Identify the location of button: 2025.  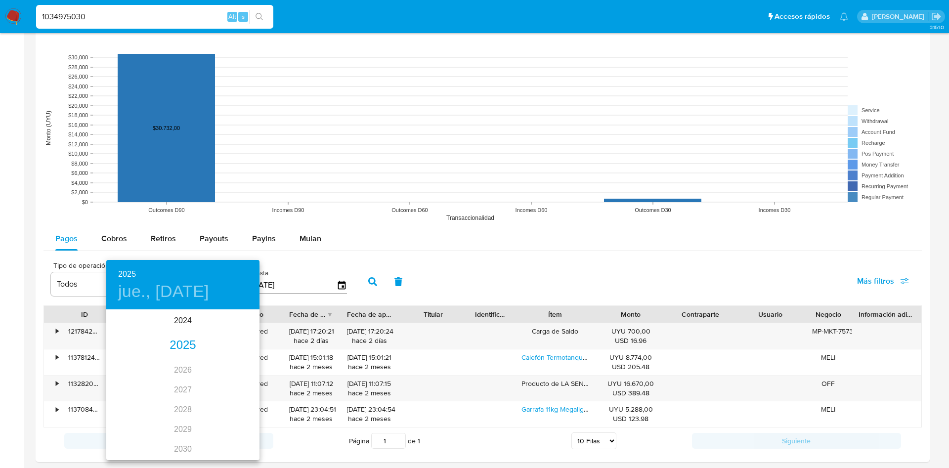
(127, 274).